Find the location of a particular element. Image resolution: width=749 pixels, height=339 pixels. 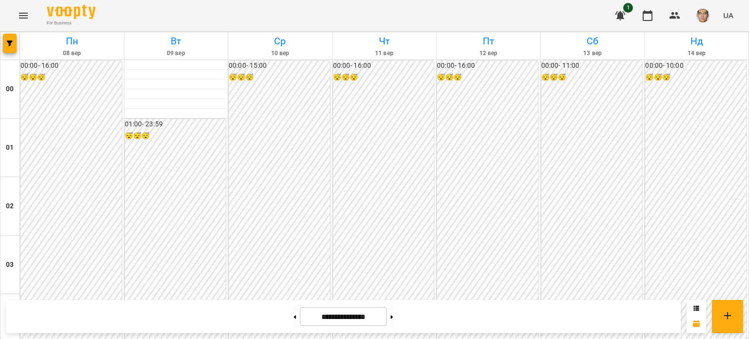

h6: 13 вер is located at coordinates (593, 53).